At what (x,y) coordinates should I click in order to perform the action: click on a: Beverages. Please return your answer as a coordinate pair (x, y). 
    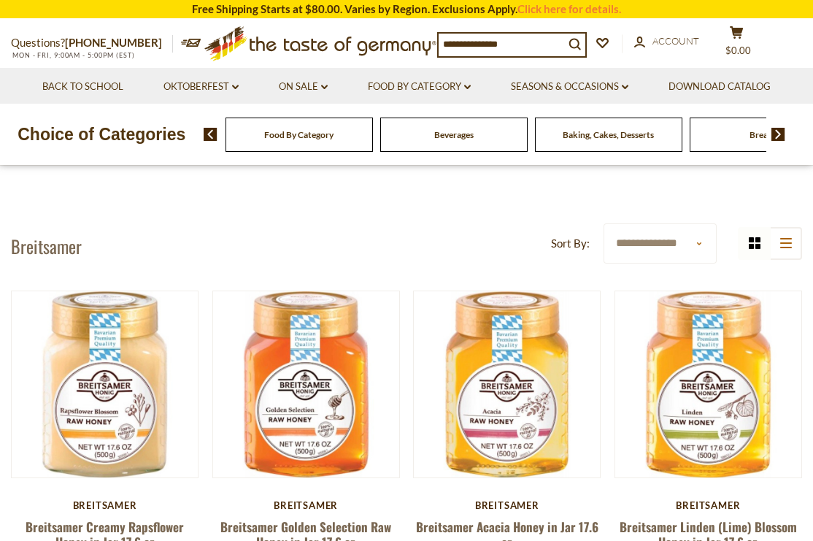
    Looking at the image, I should click on (454, 134).